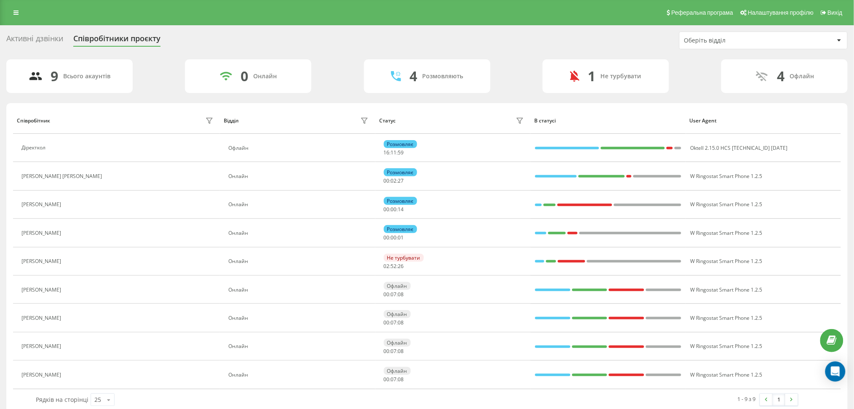  I want to click on div: User Agent, so click(763, 121).